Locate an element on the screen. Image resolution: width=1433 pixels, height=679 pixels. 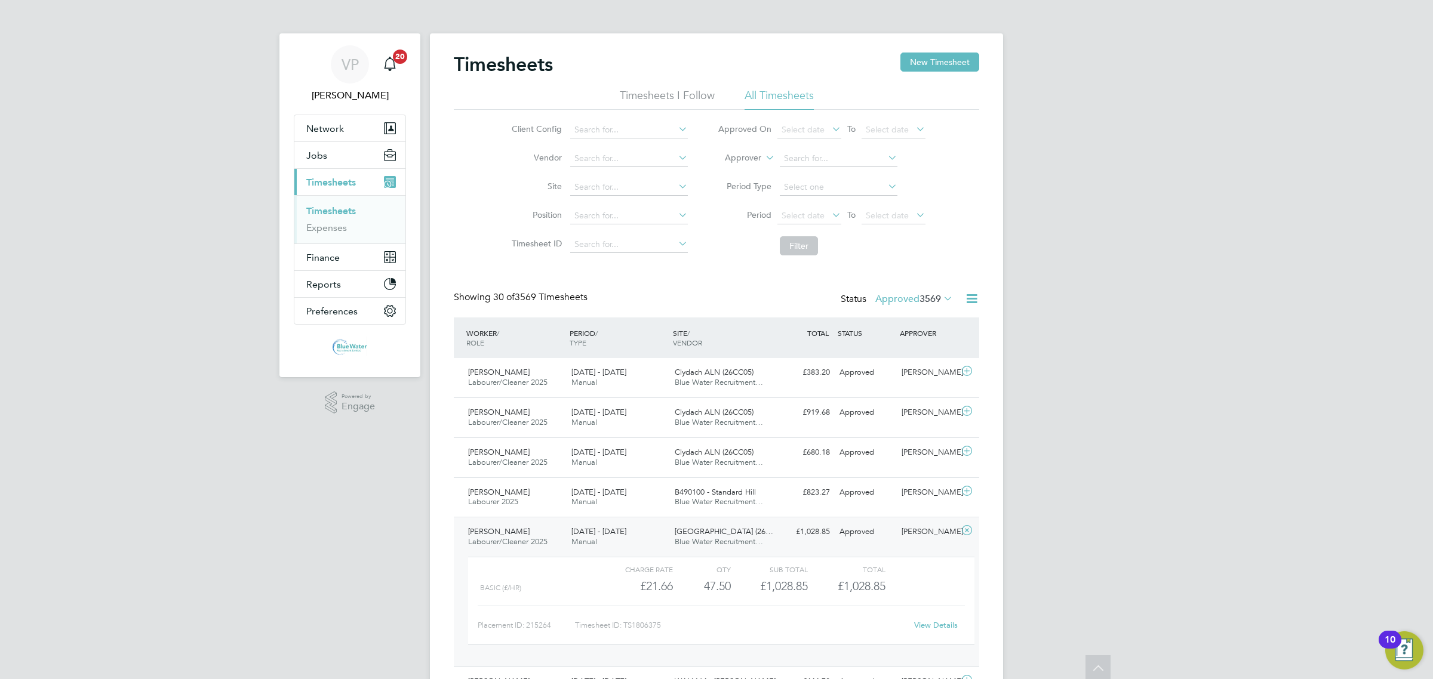
h2: Timesheets is located at coordinates (503, 64).